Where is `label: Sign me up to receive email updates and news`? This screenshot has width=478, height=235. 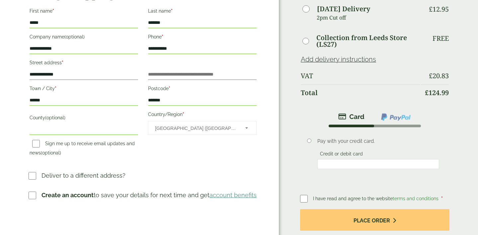
label: Sign me up to receive email updates and news is located at coordinates (82, 149).